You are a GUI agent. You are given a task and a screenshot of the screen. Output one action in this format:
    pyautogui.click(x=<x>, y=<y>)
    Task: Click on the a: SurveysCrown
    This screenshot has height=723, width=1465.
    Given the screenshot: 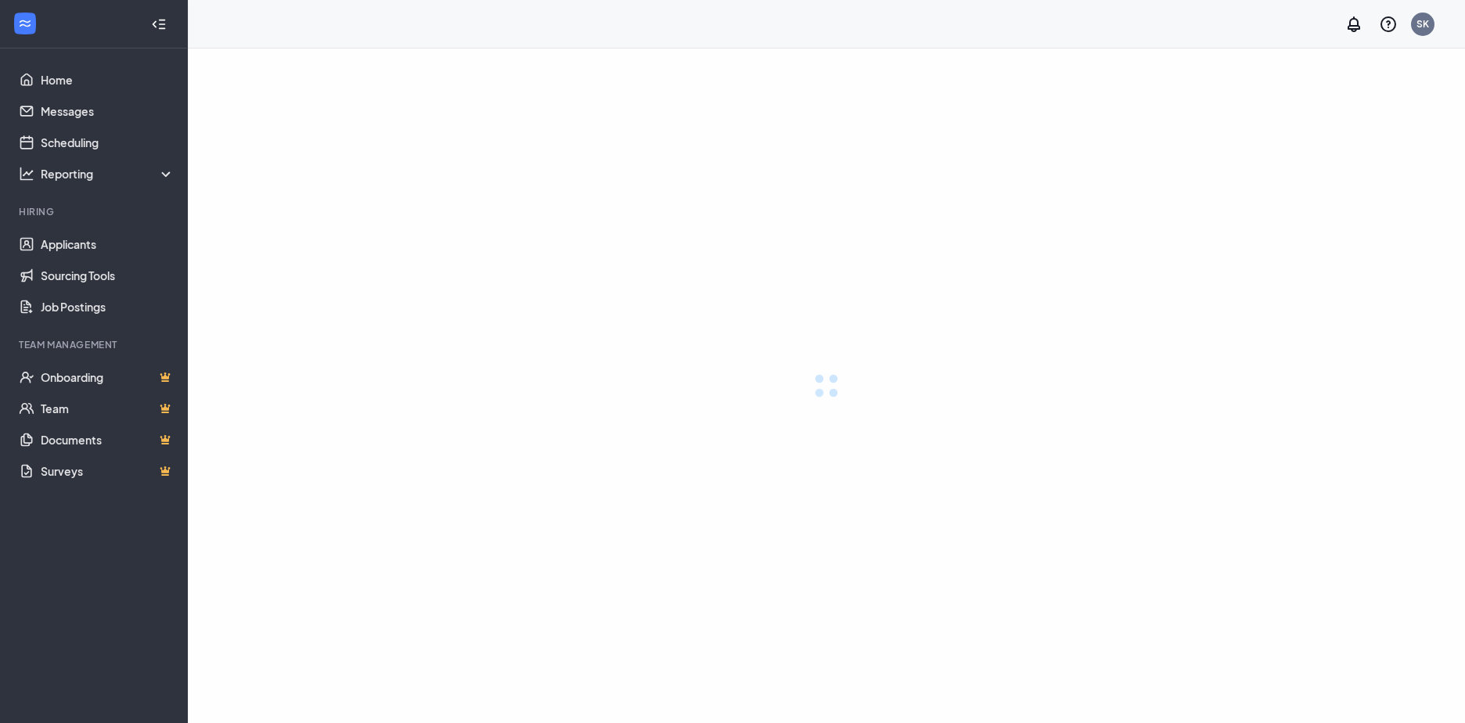 What is the action you would take?
    pyautogui.click(x=107, y=471)
    